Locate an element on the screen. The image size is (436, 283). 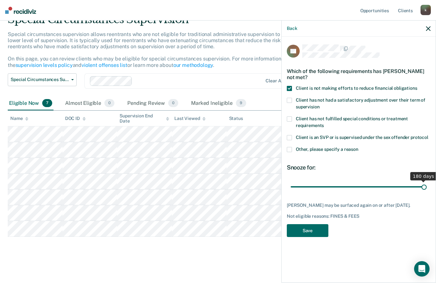
a: our methodology is located at coordinates (193, 65).